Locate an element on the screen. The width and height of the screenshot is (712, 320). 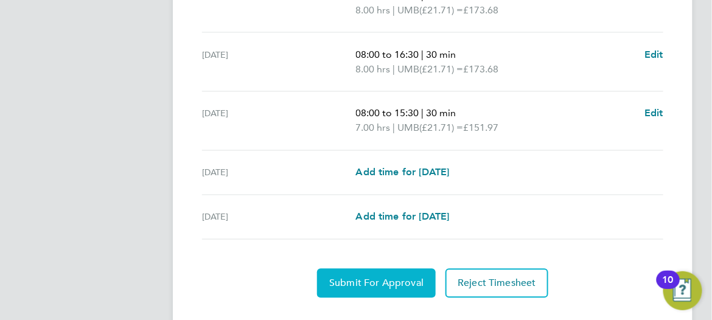
span: 08:00 to 15:30 is located at coordinates (388, 113).